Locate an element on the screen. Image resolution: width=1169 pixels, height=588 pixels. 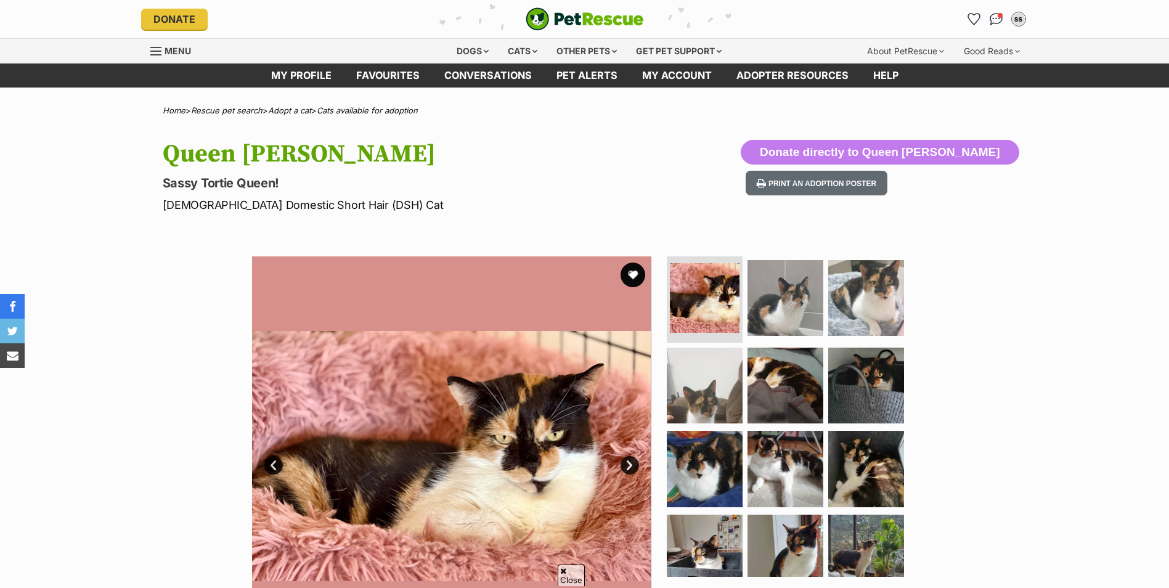
a: My profile is located at coordinates (301, 75).